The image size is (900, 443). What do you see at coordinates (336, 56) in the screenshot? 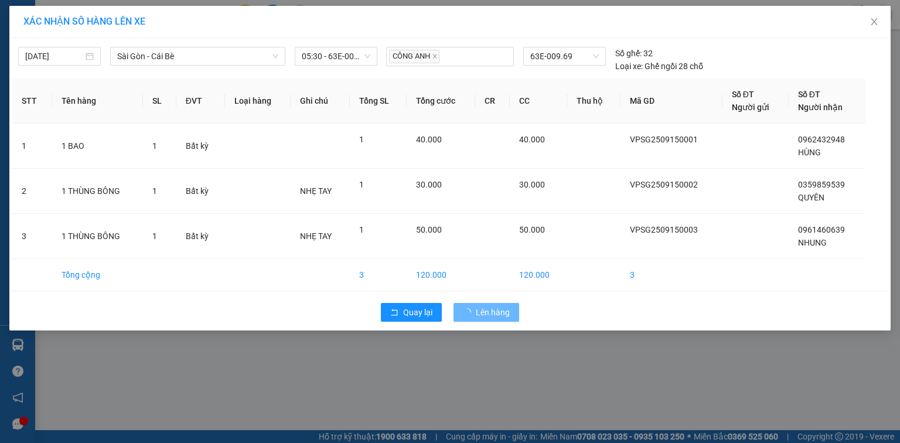
I see `span: 05:30 - 63E-009.69` at bounding box center [336, 56].